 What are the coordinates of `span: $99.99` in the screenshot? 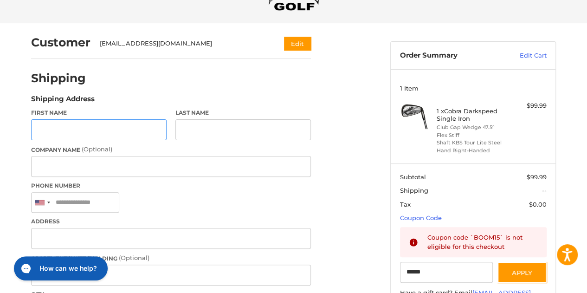 It's located at (537, 177).